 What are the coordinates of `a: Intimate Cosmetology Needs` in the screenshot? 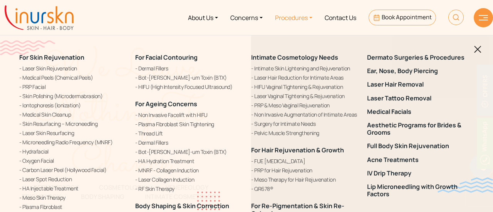 It's located at (295, 57).